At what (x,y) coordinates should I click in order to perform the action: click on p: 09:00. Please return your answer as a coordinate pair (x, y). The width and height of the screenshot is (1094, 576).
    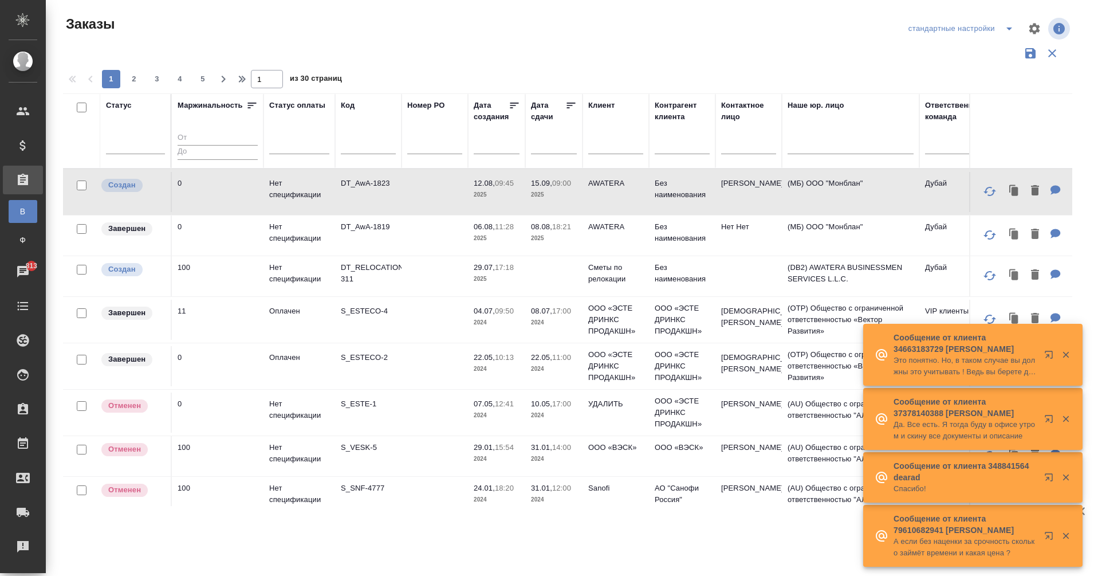
    Looking at the image, I should click on (561, 183).